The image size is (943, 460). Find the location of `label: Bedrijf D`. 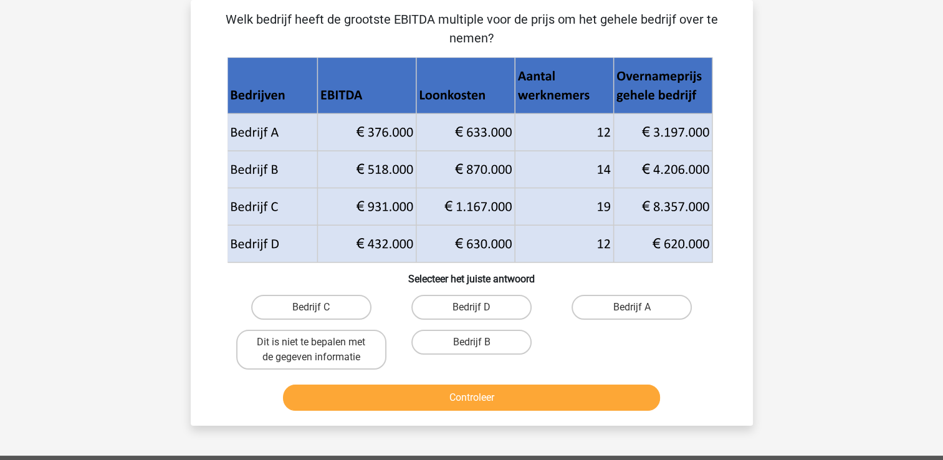

label: Bedrijf D is located at coordinates (471, 307).